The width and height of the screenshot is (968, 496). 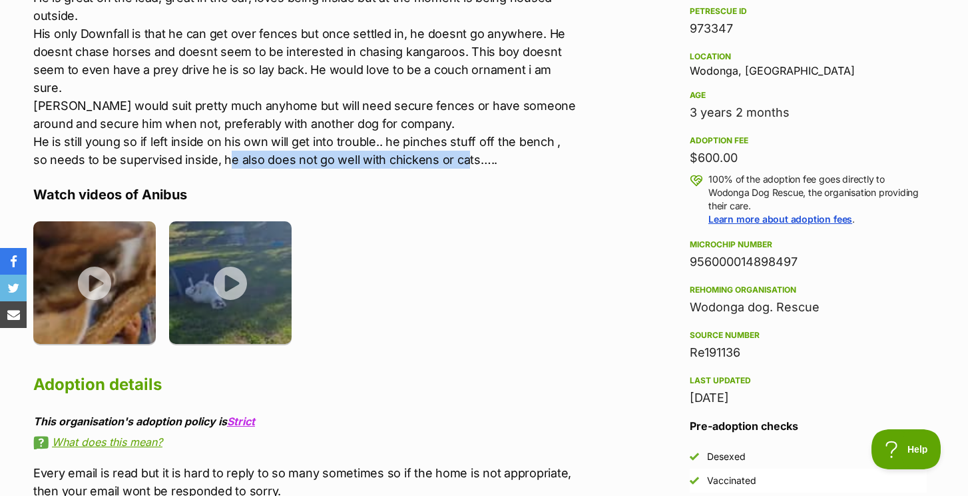 I want to click on div: 973347, so click(x=809, y=29).